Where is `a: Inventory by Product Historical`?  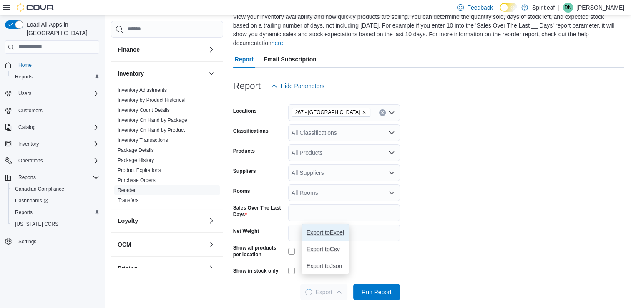 a: Inventory by Product Historical is located at coordinates (151, 100).